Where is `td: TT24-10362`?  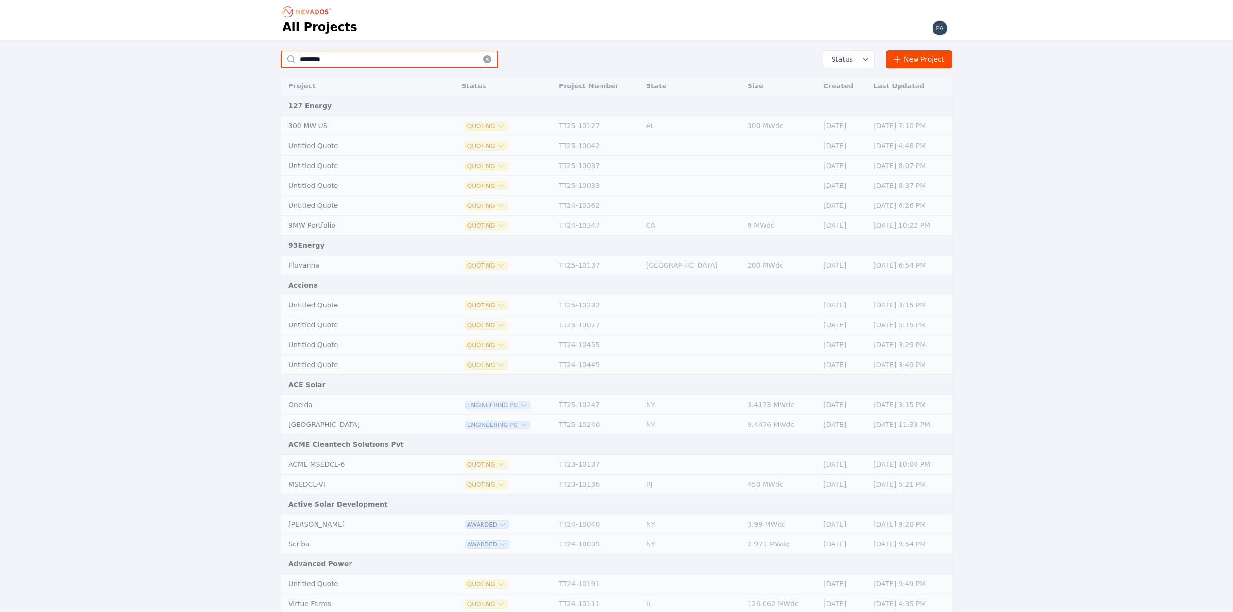
td: TT24-10362 is located at coordinates (598, 205).